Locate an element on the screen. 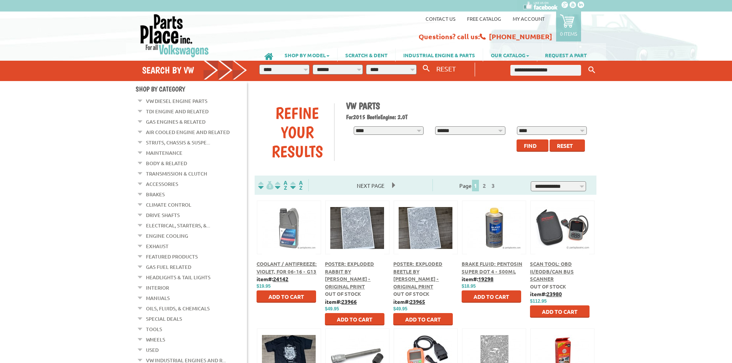 The image size is (732, 363). button: RESET is located at coordinates (446, 68).